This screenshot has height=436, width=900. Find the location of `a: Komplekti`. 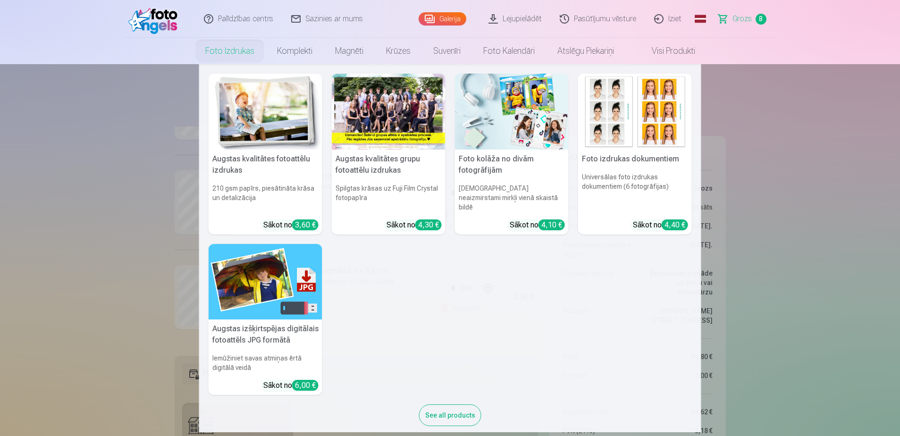

a: Komplekti is located at coordinates (294, 51).